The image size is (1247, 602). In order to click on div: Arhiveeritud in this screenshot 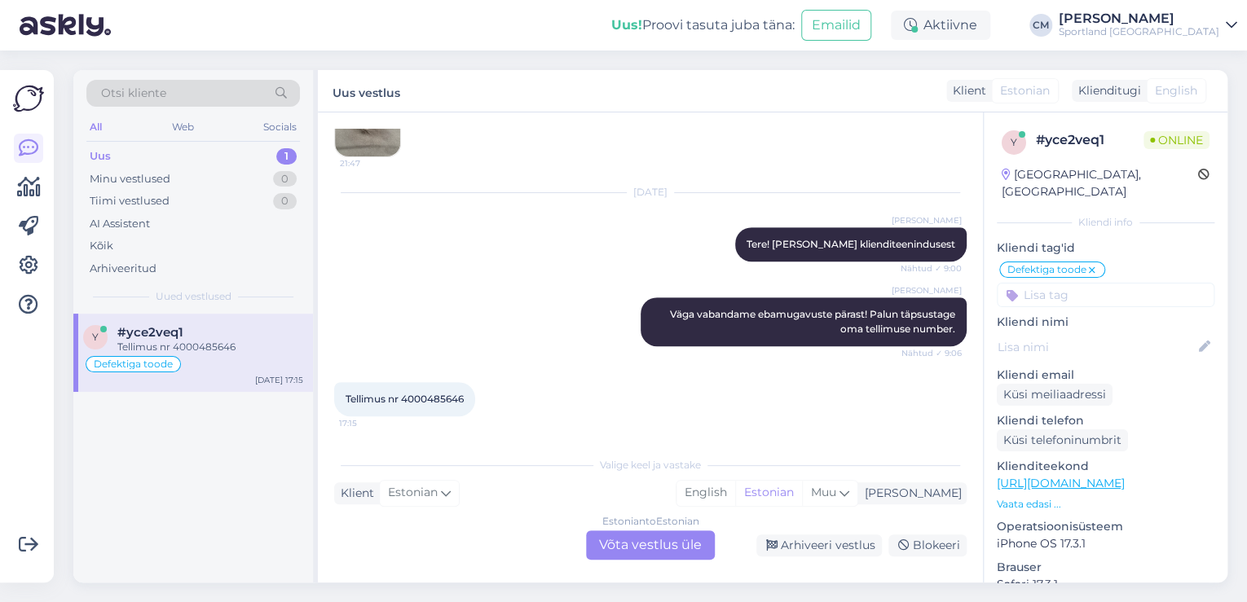, I will do `click(123, 269)`.